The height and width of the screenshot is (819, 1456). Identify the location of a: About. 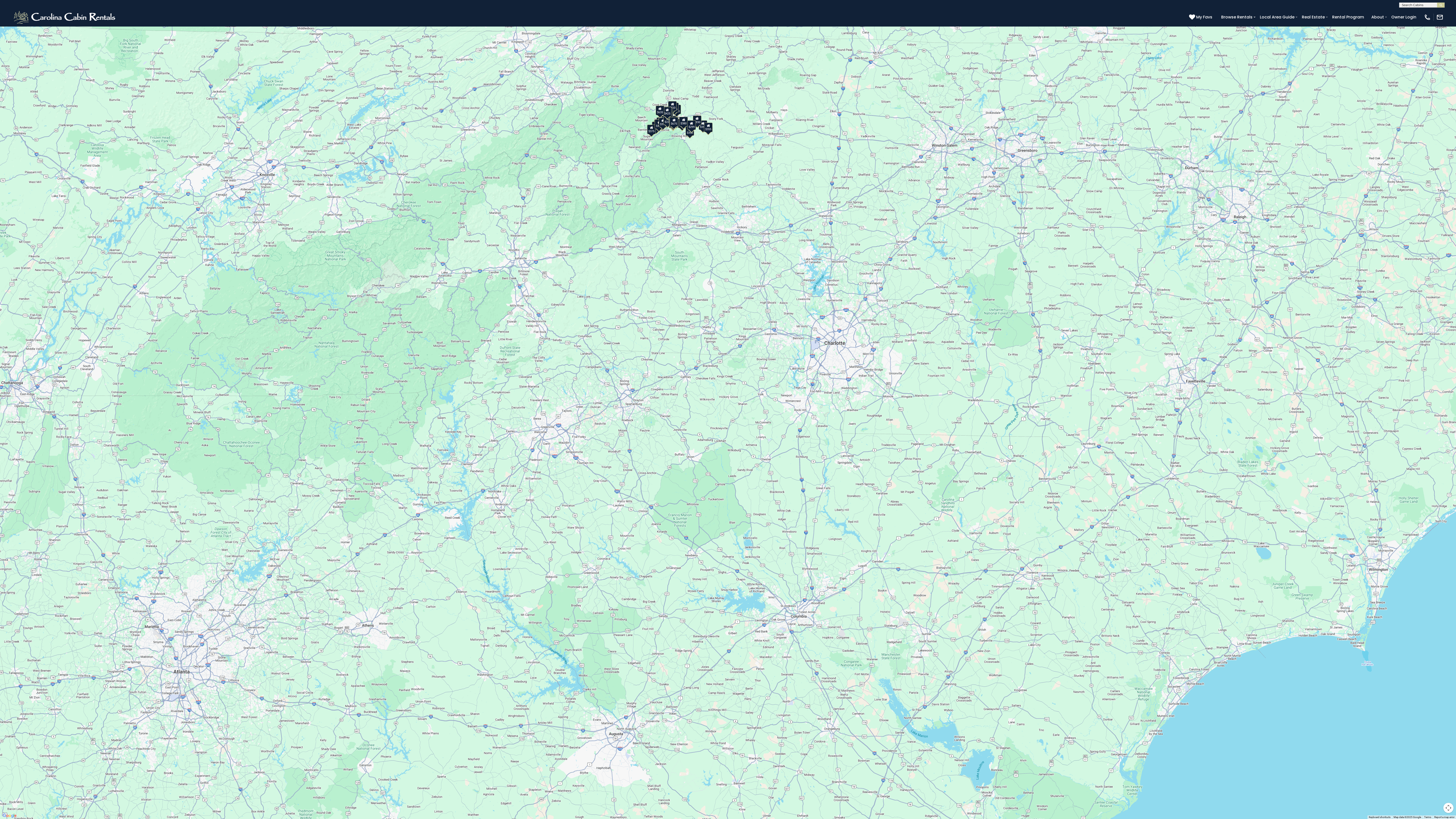
(1378, 17).